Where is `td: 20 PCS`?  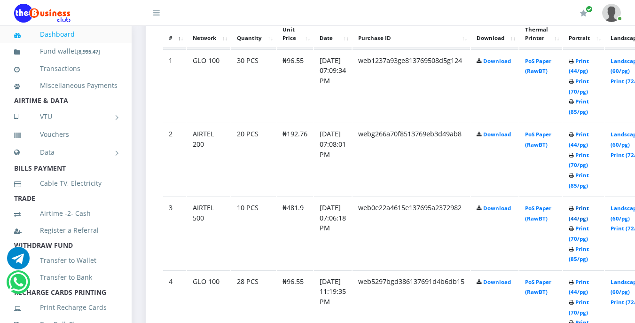 td: 20 PCS is located at coordinates (253, 159).